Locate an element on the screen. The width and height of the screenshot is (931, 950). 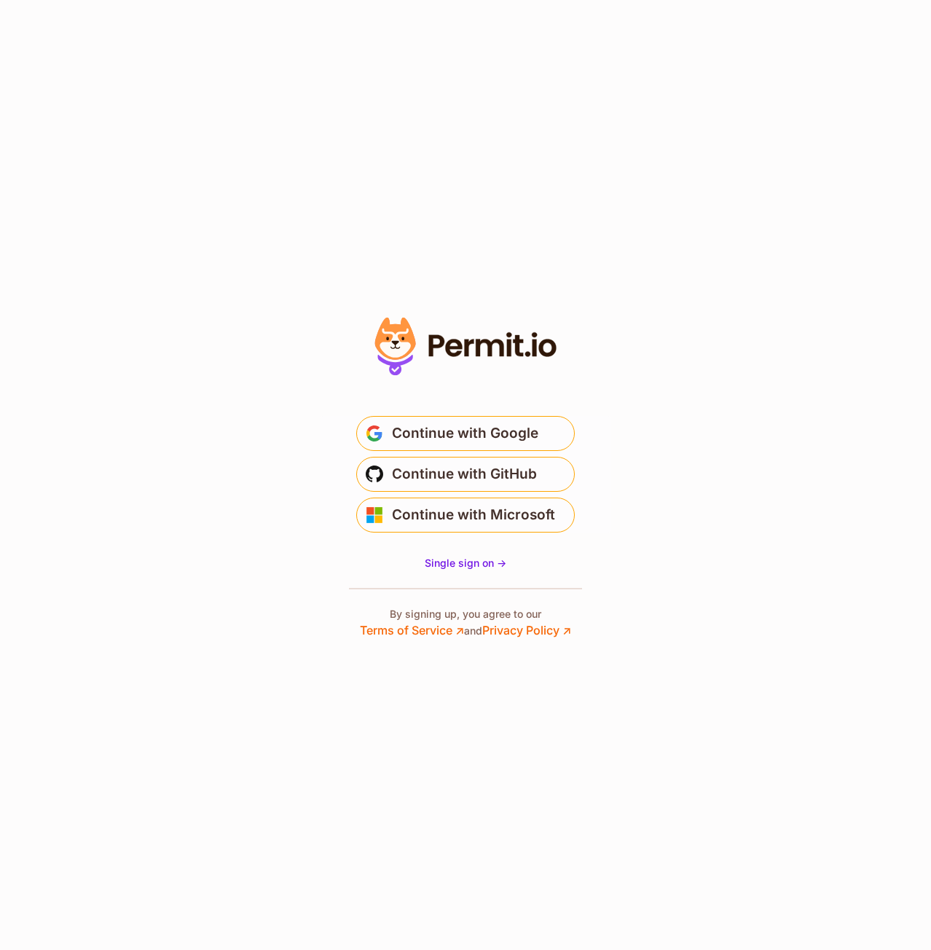
span: Single sign on -> is located at coordinates (466, 563).